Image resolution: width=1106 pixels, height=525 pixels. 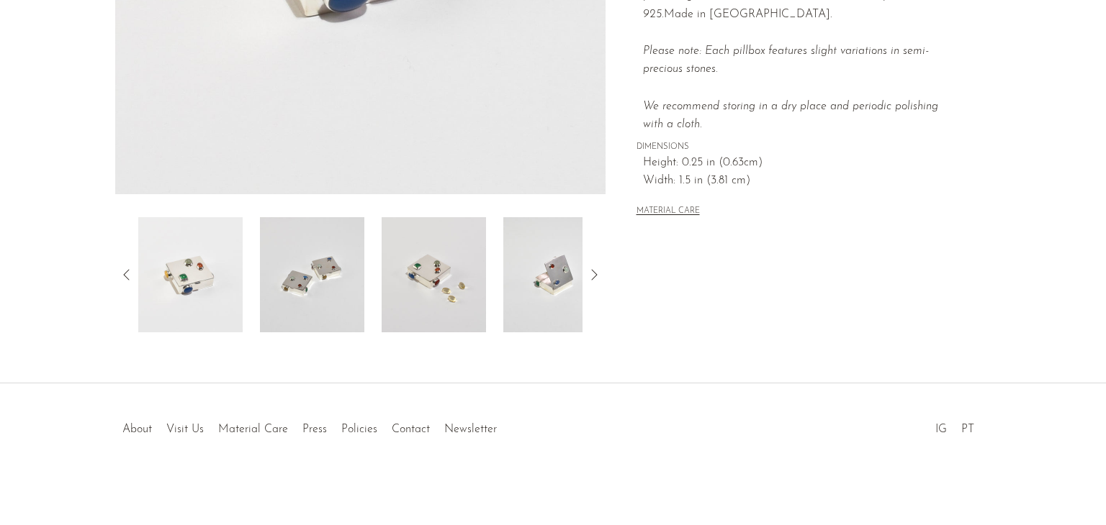 I want to click on ul: Quick links, so click(x=309, y=426).